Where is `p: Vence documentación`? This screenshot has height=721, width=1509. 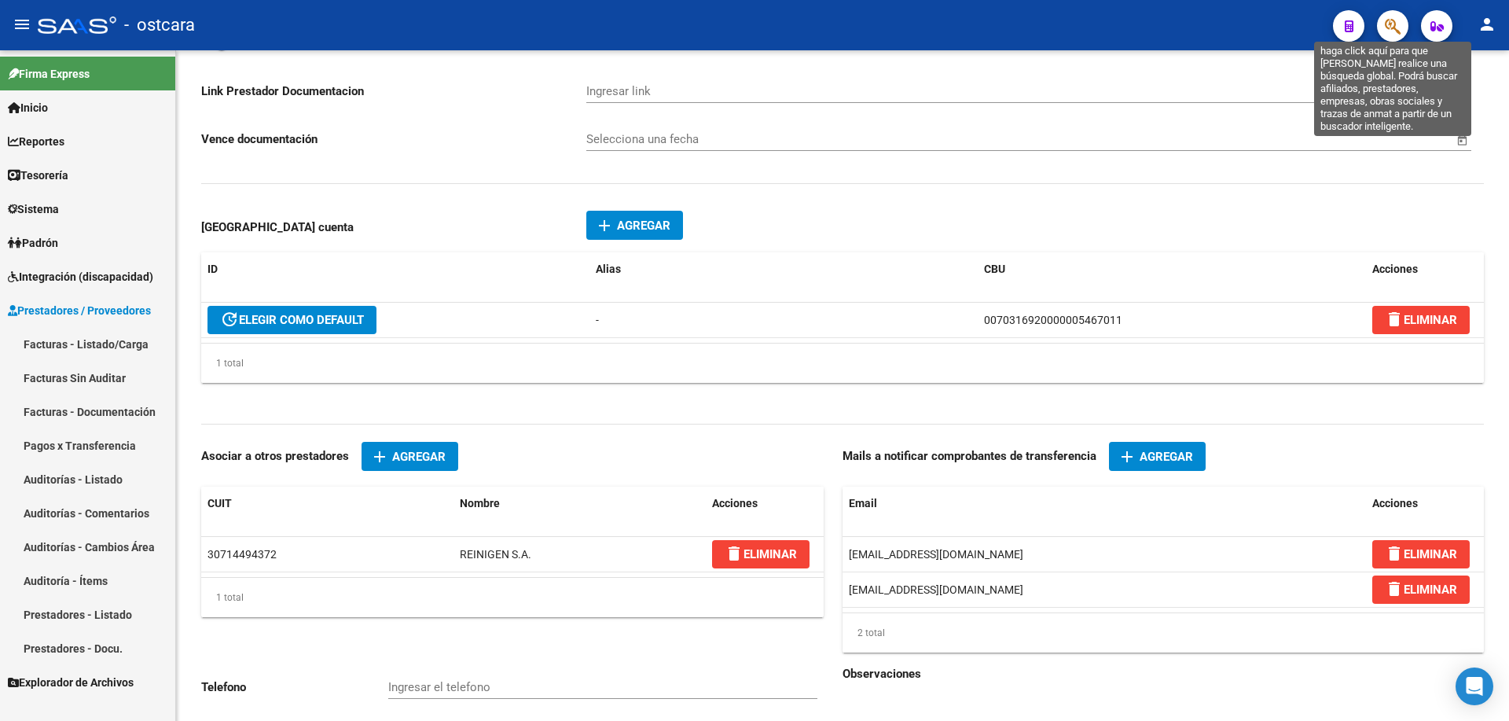
p: Vence documentación is located at coordinates (394, 139).